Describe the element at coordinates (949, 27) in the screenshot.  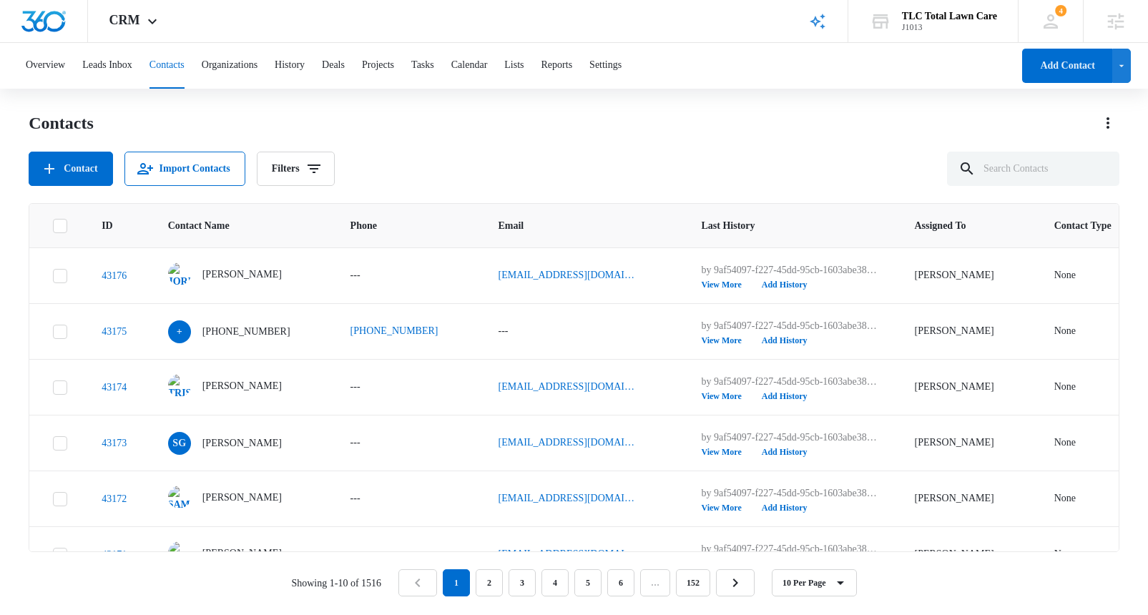
I see `div: account id` at that location.